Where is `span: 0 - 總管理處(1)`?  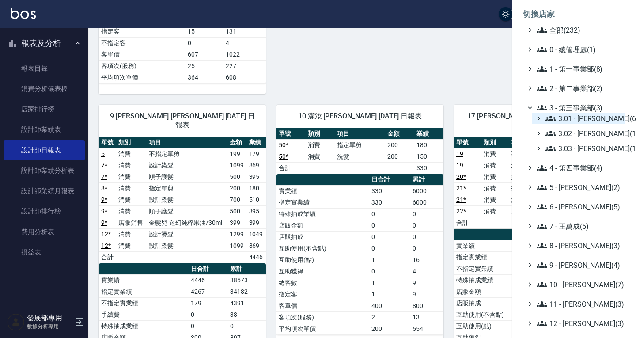
span: 0 - 總管理處(1) is located at coordinates (579, 49).